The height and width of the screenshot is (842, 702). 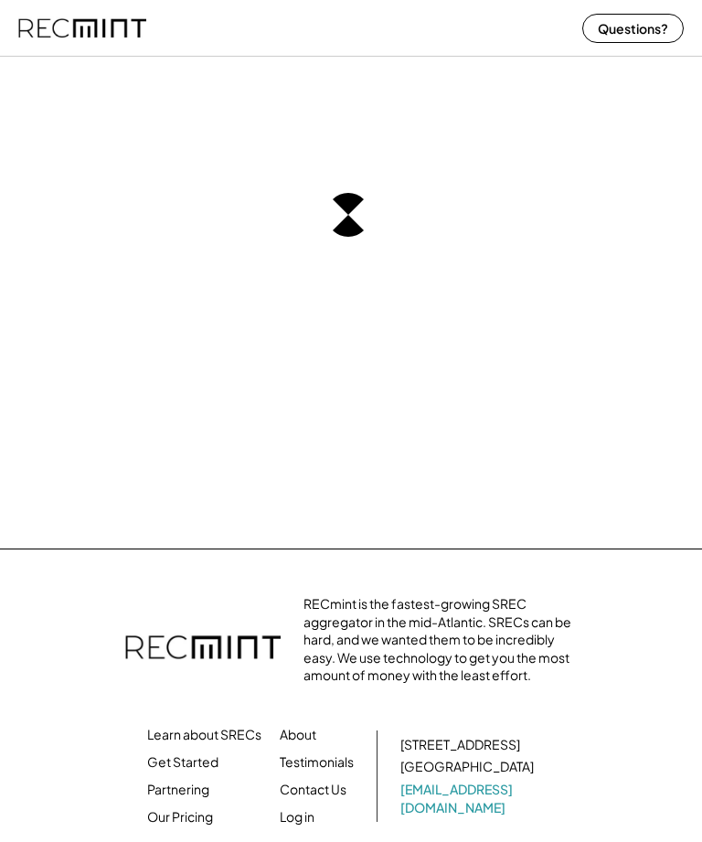 What do you see at coordinates (313, 790) in the screenshot?
I see `a: Contact Us` at bounding box center [313, 790].